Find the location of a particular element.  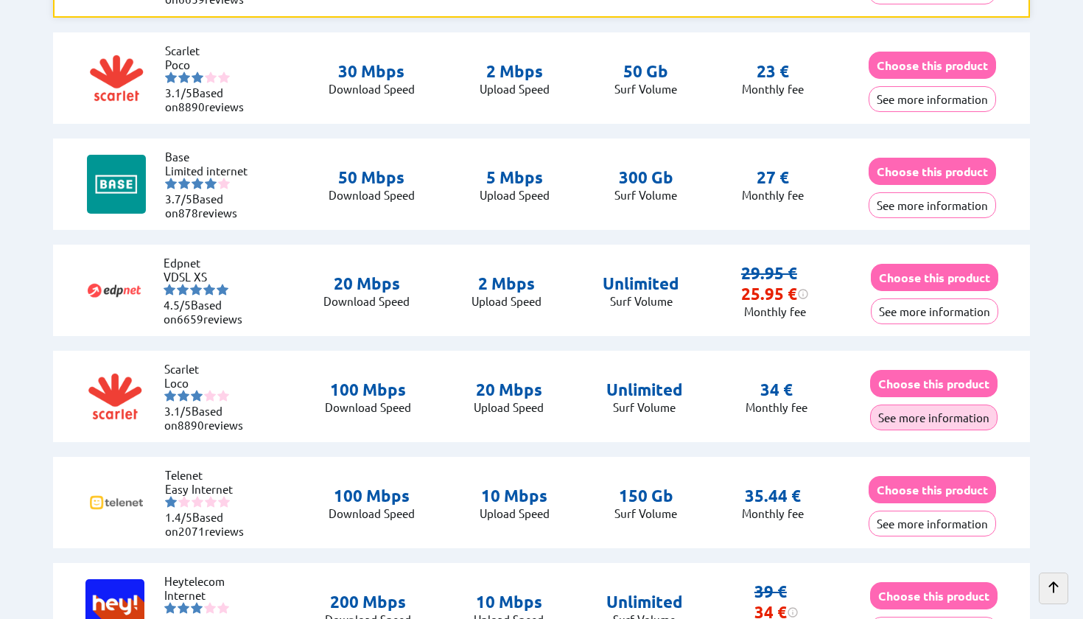

p: 23 € is located at coordinates (773, 71).